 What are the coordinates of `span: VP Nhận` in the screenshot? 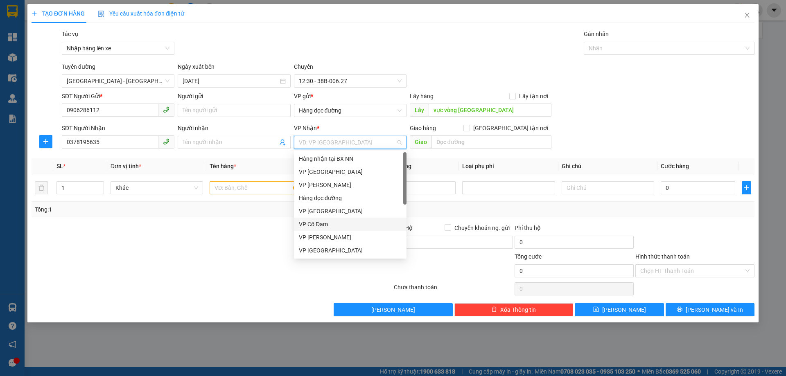 It's located at (305, 128).